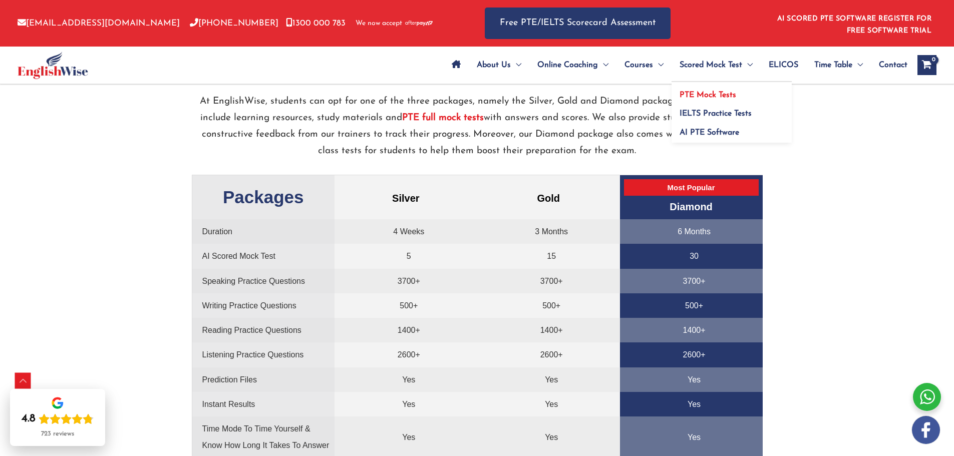 Image resolution: width=954 pixels, height=456 pixels. I want to click on nav: Site Navigation: Main Menu, so click(676, 65).